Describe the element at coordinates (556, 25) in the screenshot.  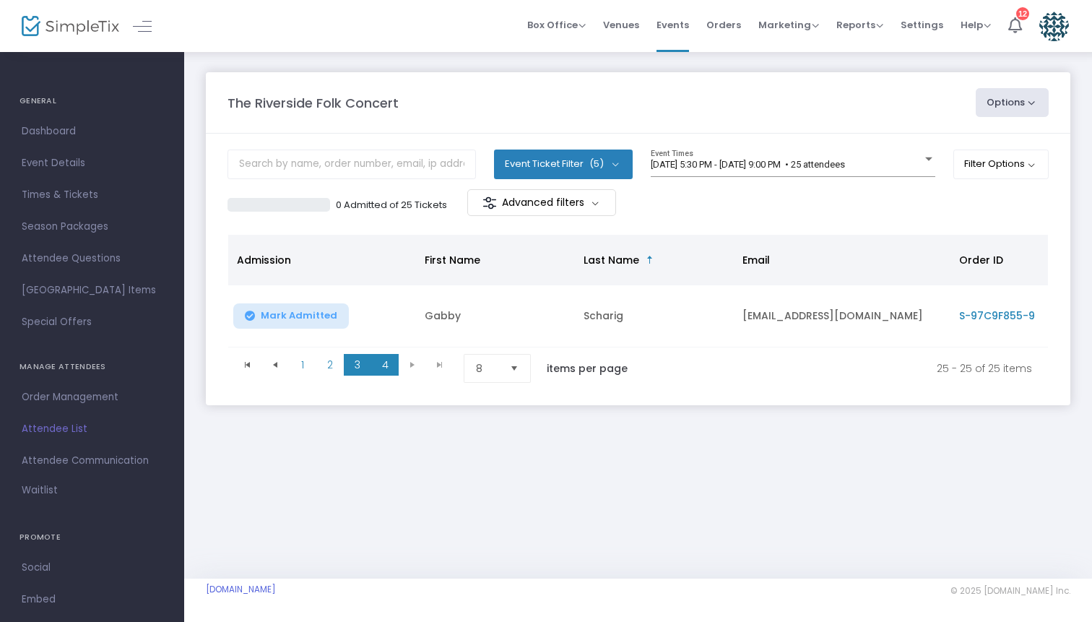
I see `span: Box Office` at that location.